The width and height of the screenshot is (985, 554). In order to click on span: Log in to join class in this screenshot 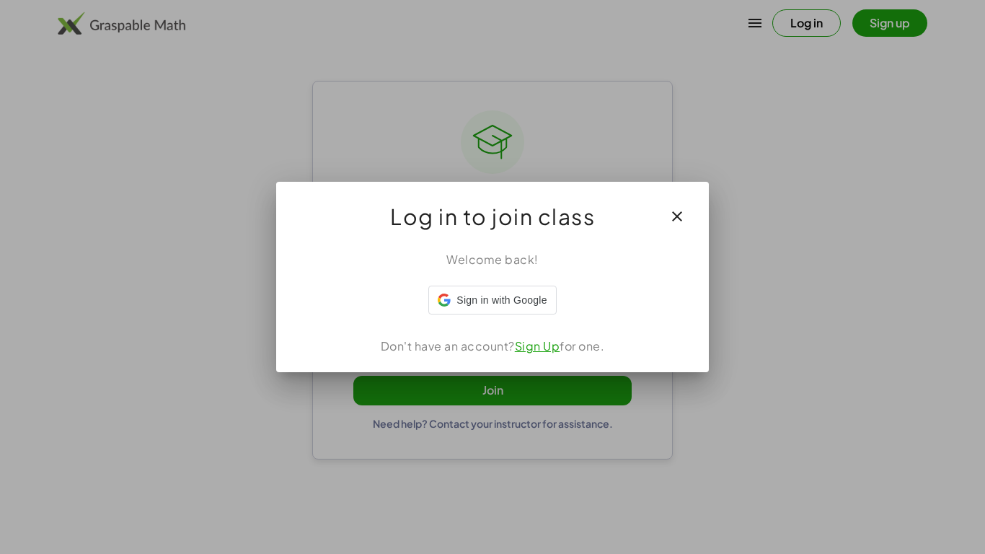, I will do `click(492, 216)`.